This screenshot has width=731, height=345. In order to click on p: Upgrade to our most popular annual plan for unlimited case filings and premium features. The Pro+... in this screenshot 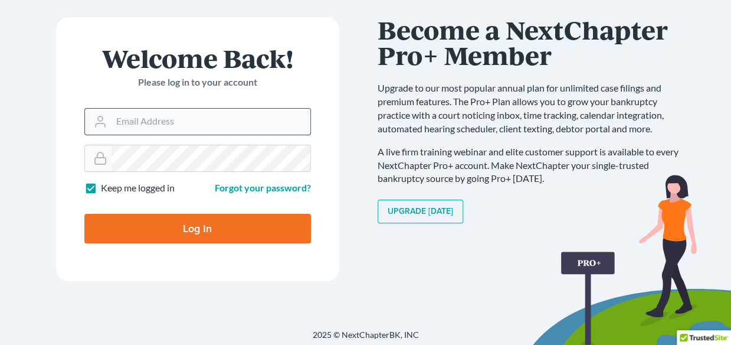, I will do `click(534, 108)`.